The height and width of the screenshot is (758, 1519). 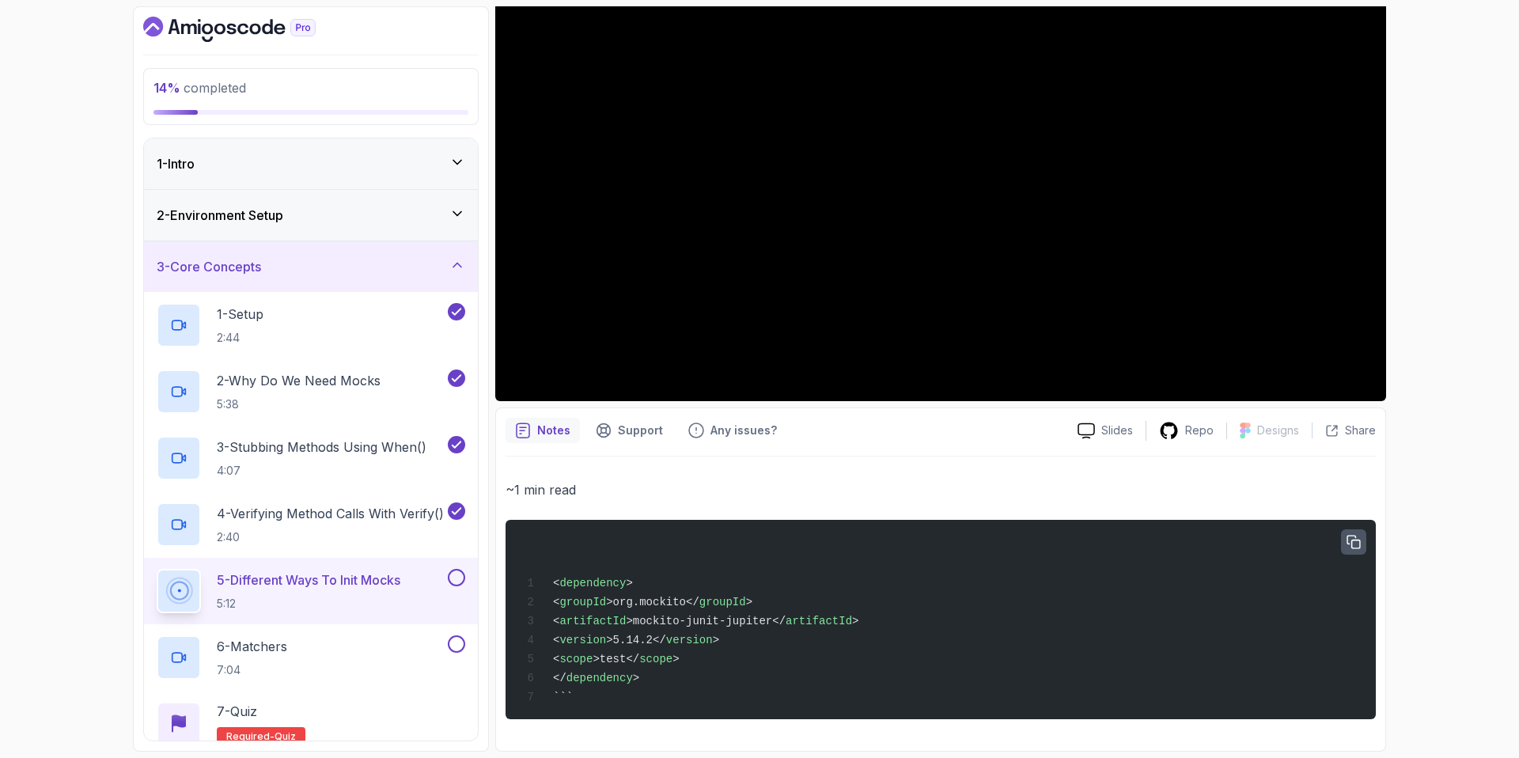 What do you see at coordinates (311, 164) in the screenshot?
I see `button: 1-Intro` at bounding box center [311, 164].